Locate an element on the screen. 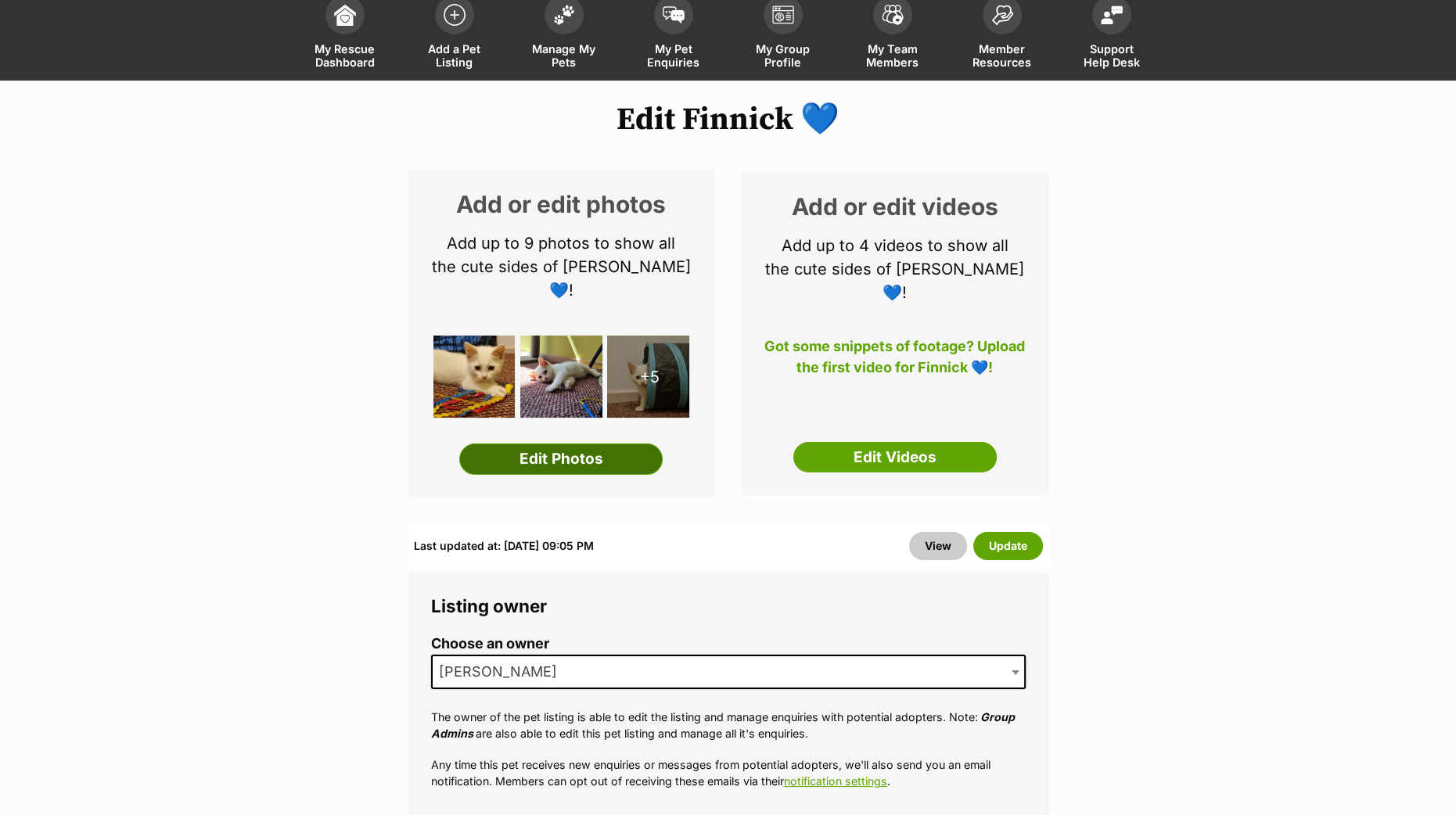 This screenshot has height=815, width=1456. img: team-members-icon-5396bd8760b3fe7c0b43da4ab00e1e3bb1a5d9ba89233759b79545d2d3fc5d0d.svg is located at coordinates (893, 15).